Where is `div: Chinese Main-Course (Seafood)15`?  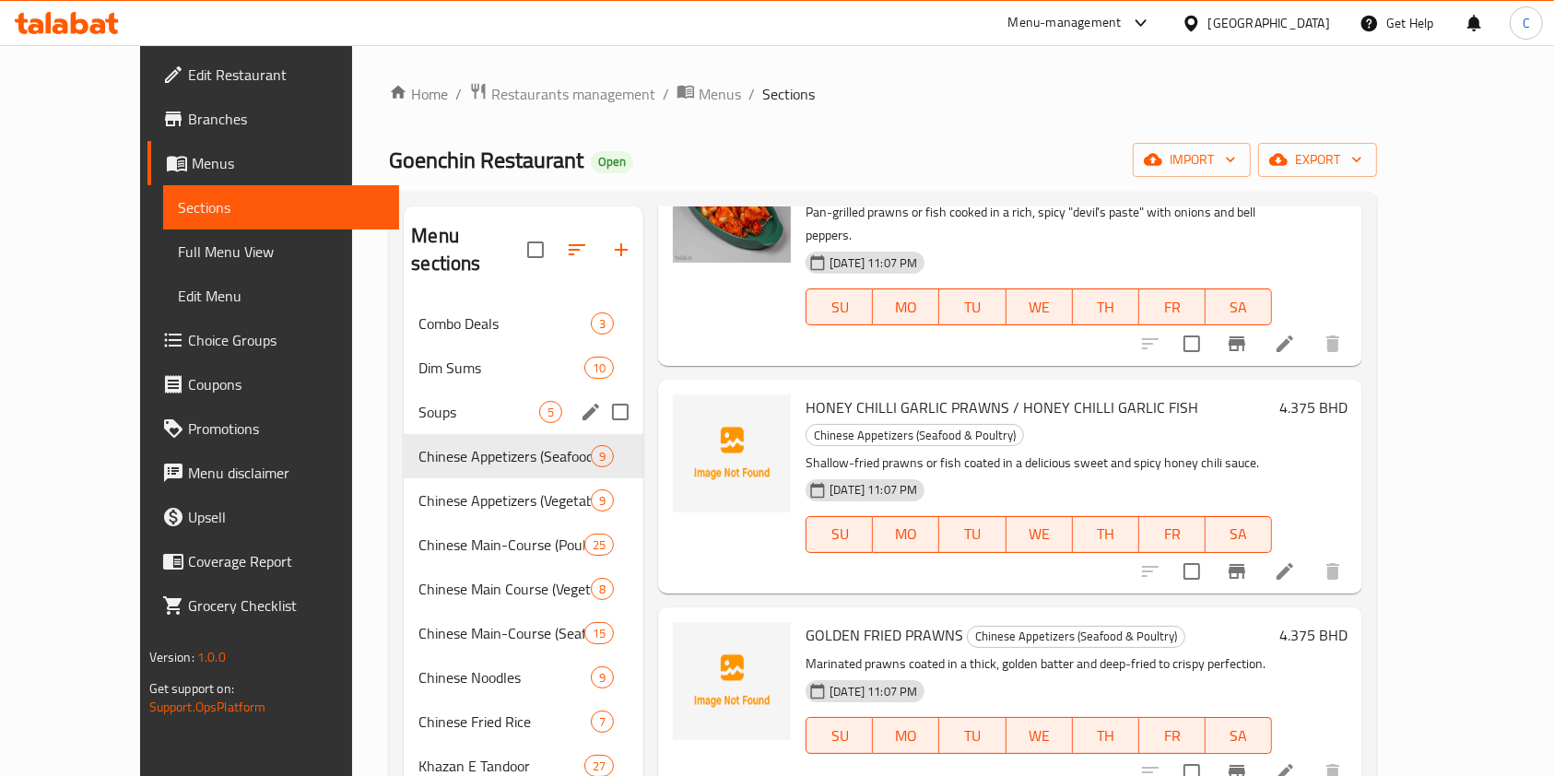 div: Chinese Main-Course (Seafood)15 is located at coordinates (524, 633).